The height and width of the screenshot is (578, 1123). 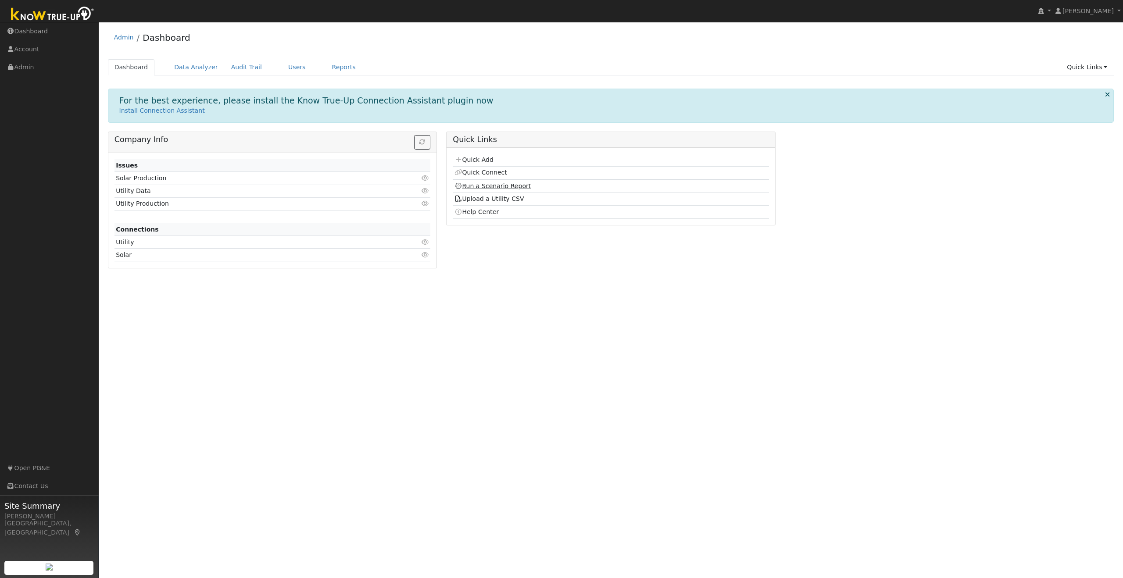 I want to click on h5: Quick Links, so click(x=611, y=139).